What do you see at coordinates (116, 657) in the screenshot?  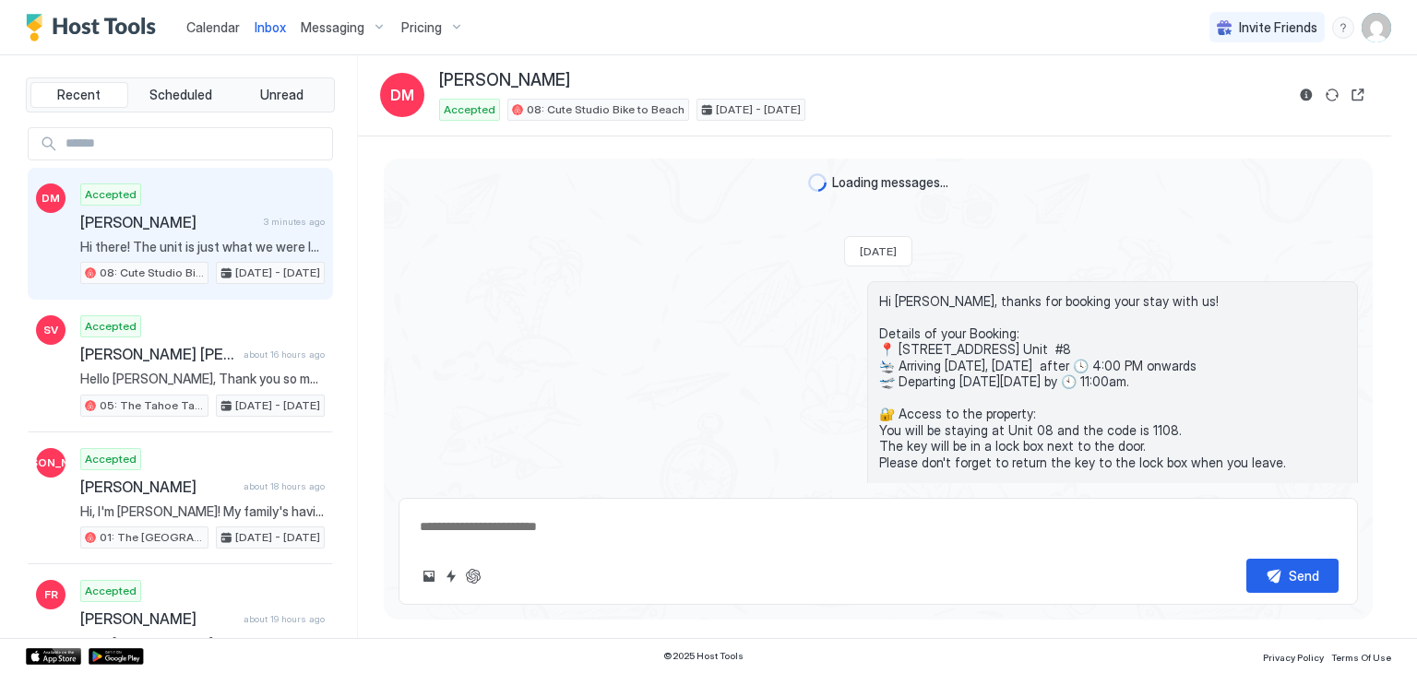 I see `div: Google Play Store` at bounding box center [116, 657].